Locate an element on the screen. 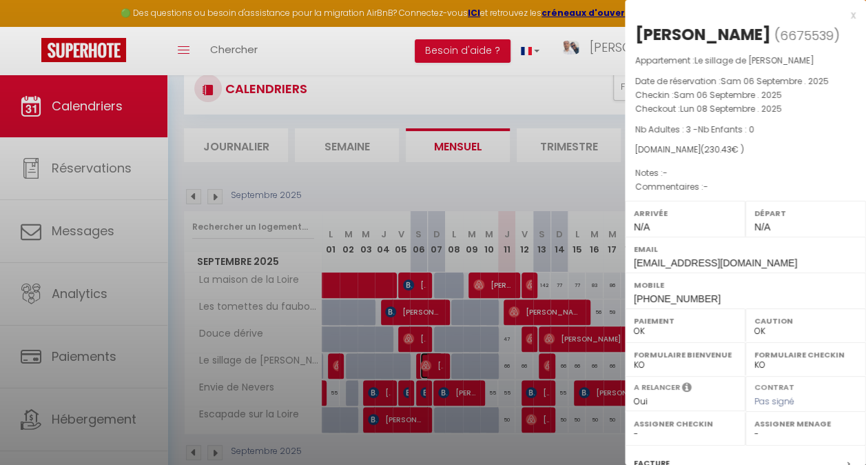 This screenshot has height=465, width=866. label: Départ is located at coordinates (806, 213).